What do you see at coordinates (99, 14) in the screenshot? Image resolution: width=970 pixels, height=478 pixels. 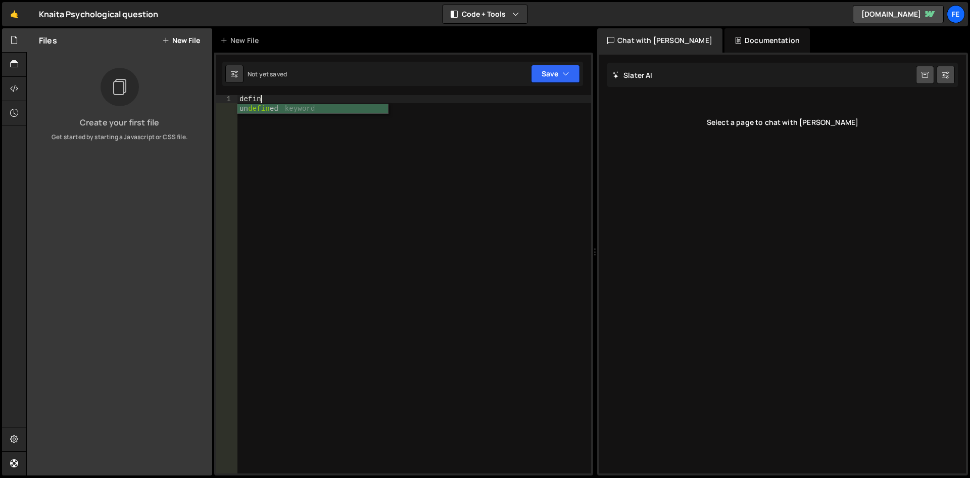 I see `div: Knaita Psychological question` at bounding box center [99, 14].